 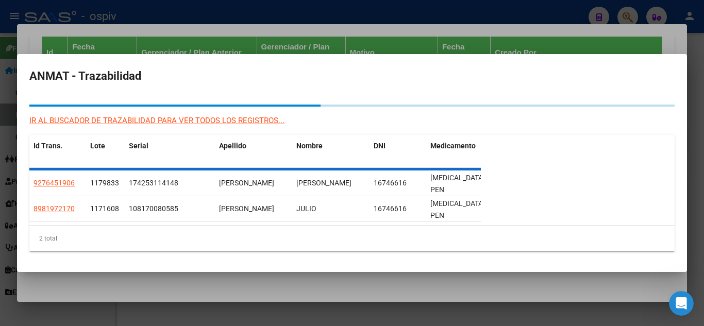 What do you see at coordinates (54, 183) in the screenshot?
I see `a: 9276451906` at bounding box center [54, 183].